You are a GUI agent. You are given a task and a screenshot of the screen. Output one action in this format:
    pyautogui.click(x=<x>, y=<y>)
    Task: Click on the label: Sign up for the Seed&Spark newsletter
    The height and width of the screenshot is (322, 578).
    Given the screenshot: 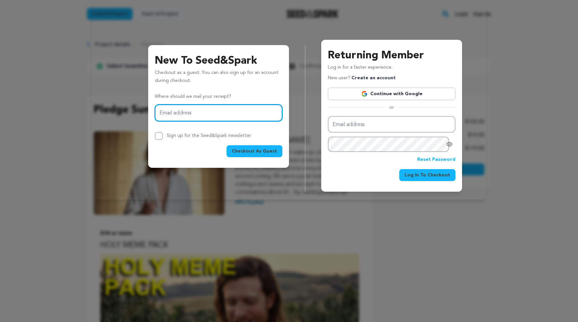 What is the action you would take?
    pyautogui.click(x=209, y=136)
    